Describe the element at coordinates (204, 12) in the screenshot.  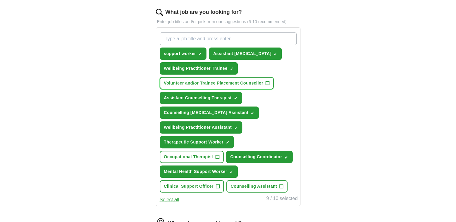
I see `label: What job are you looking for?` at that location.